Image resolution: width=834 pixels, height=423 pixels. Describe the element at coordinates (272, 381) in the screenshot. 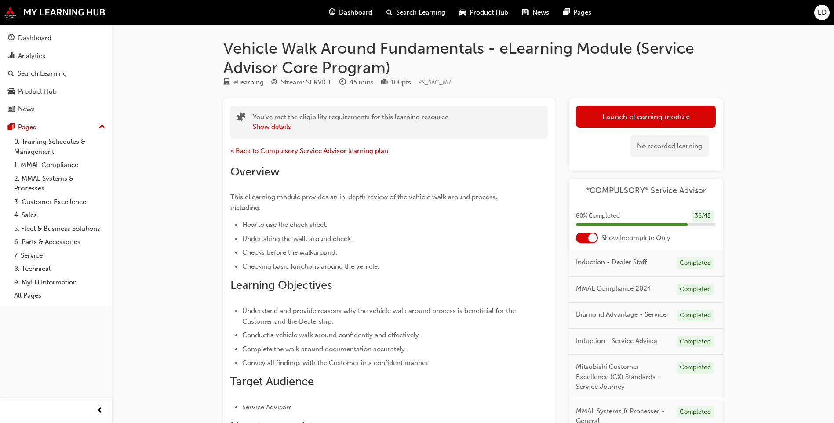

I see `span: Target Audience` at that location.